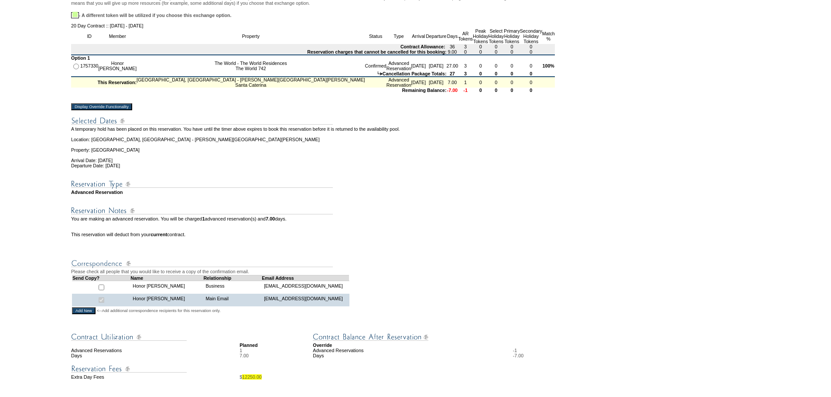 This screenshot has height=397, width=831. Describe the element at coordinates (465, 36) in the screenshot. I see `td: AR Tokens` at that location.